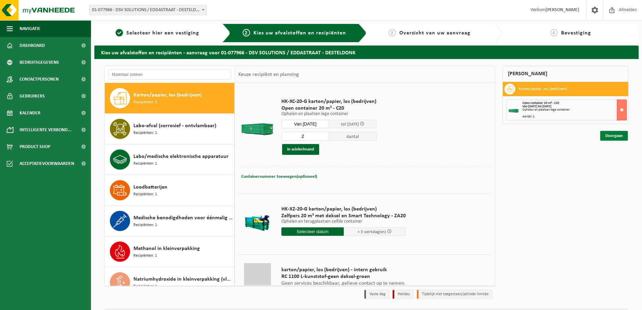 The image size is (642, 310). What do you see at coordinates (343, 270) in the screenshot?
I see `span: karton/papier, los (bedrijven) - intern gebruik` at bounding box center [343, 270].